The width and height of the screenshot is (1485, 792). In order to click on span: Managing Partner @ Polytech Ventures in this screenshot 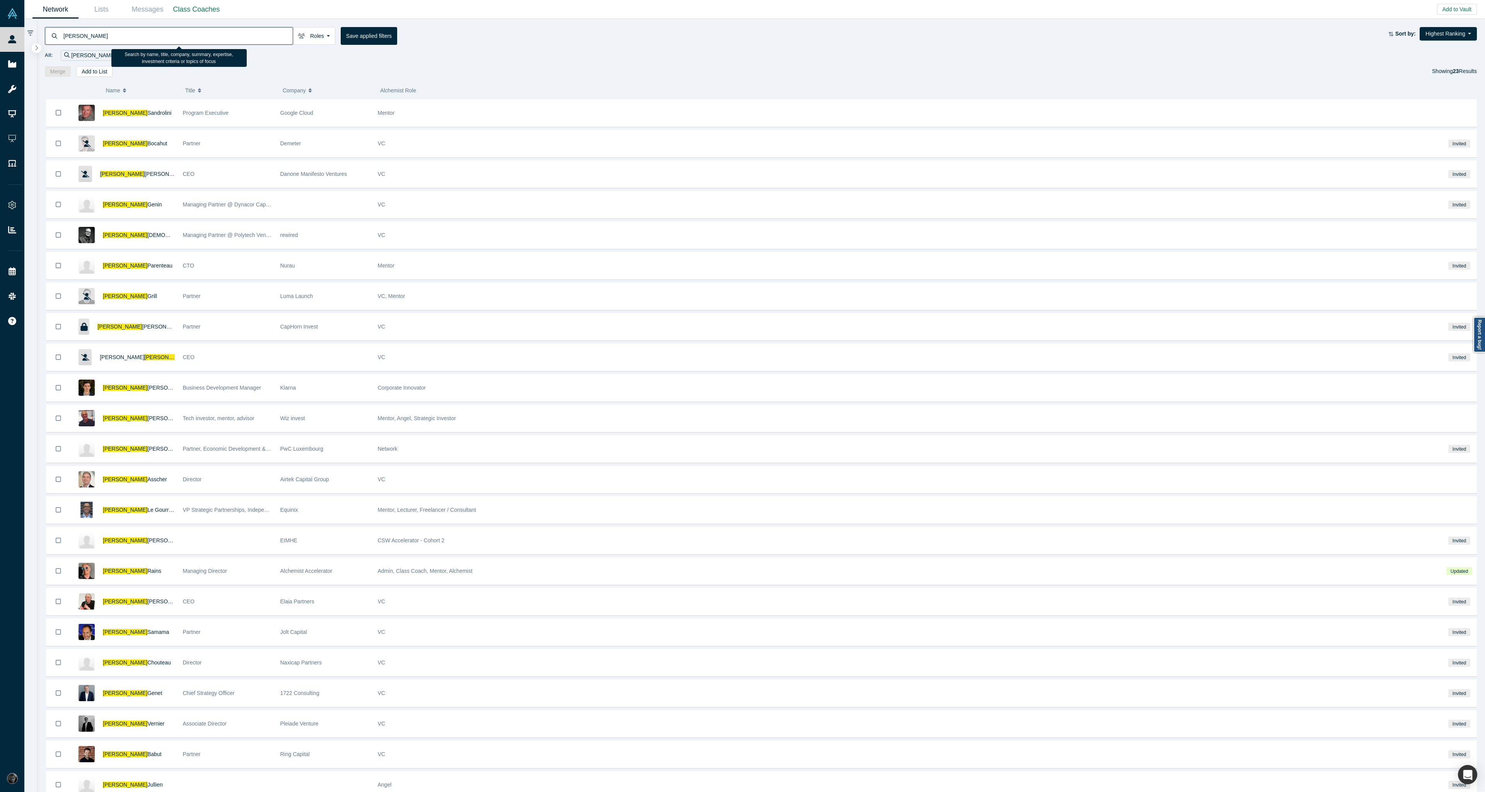, I will do `click(230, 235)`.